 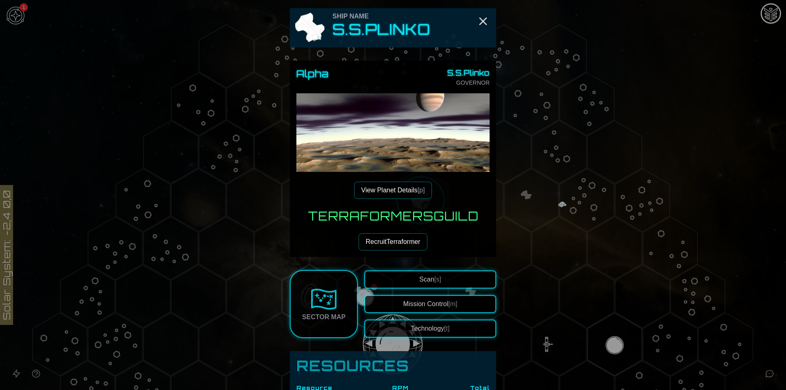 I want to click on div: Ship Name, so click(x=381, y=16).